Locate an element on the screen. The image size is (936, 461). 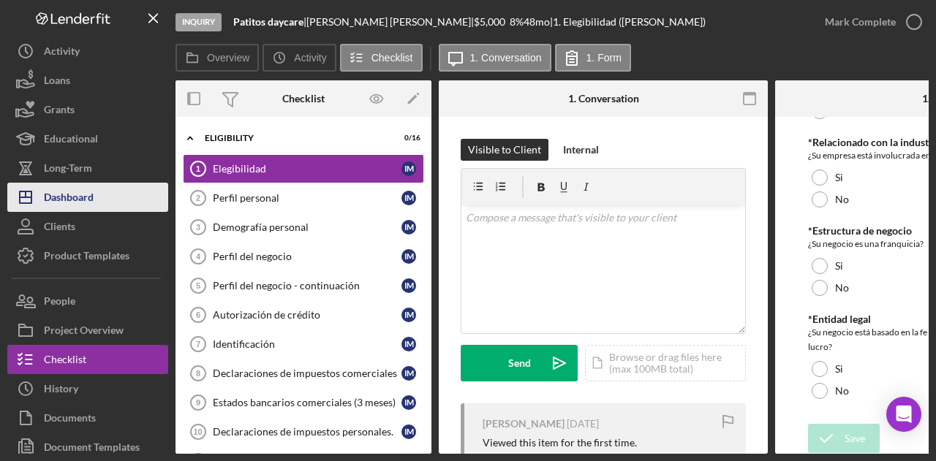
a: 2Perfil personalIM is located at coordinates (303, 198).